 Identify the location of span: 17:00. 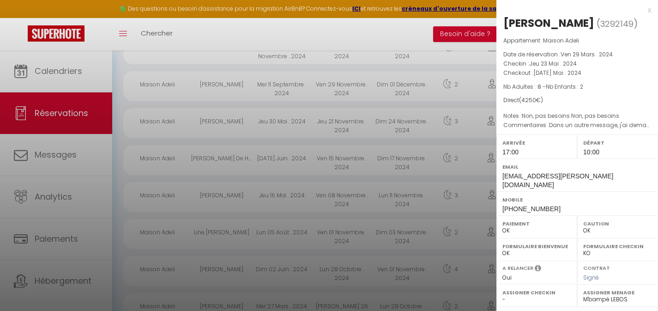
(510, 152).